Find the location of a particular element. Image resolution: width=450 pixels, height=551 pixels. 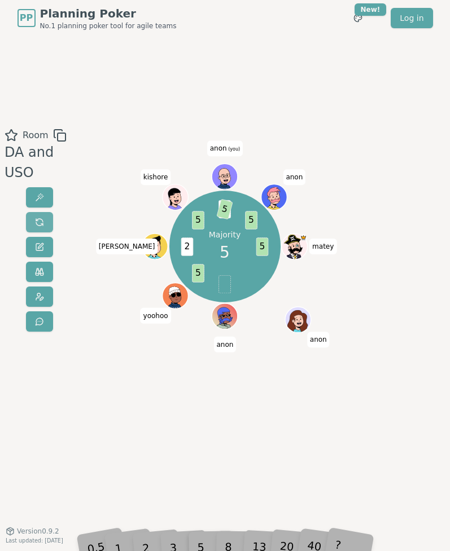

span: Planning Poker is located at coordinates (108, 14).